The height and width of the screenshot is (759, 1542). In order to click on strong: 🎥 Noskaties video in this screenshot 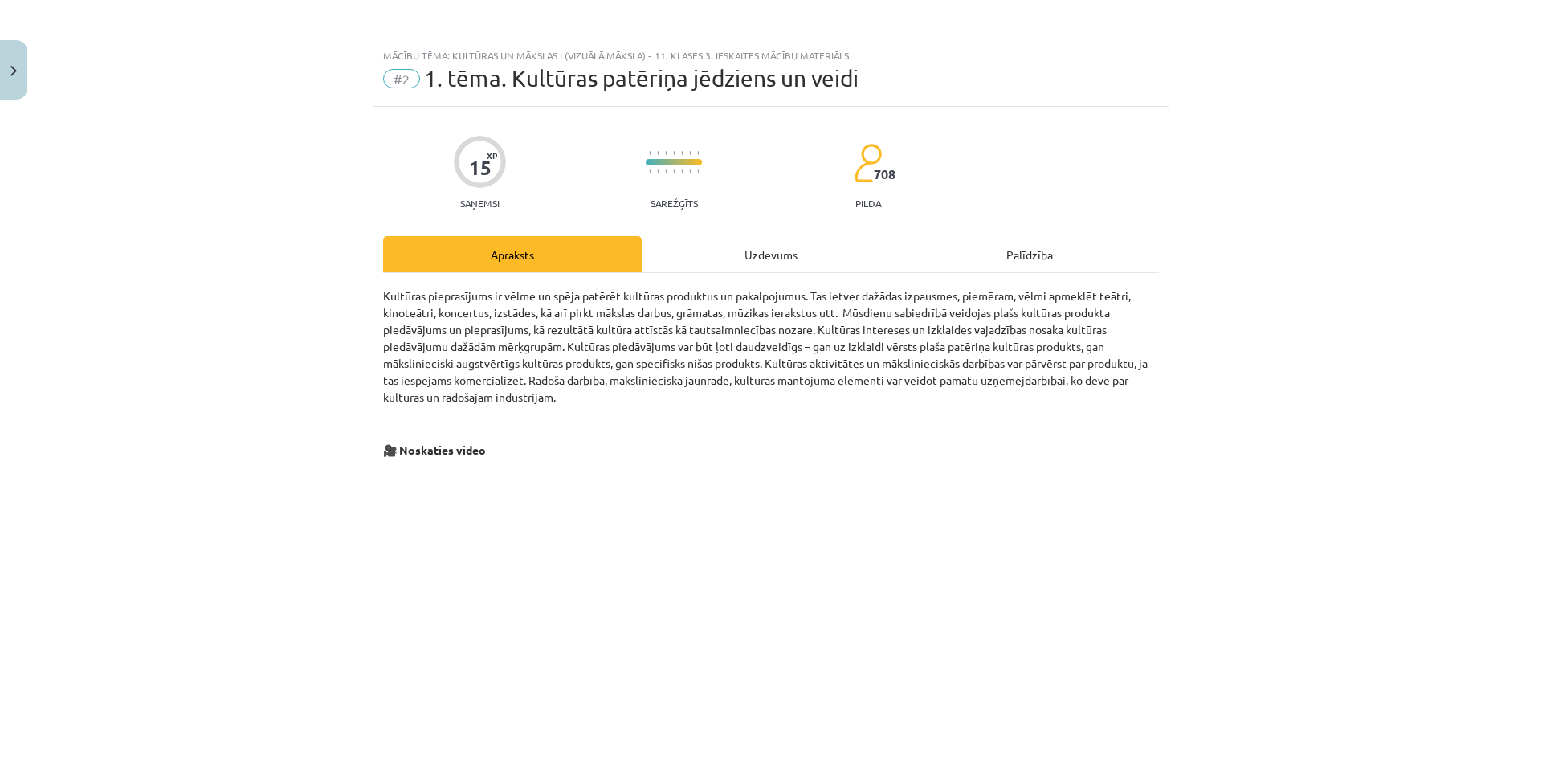, I will do `click(434, 450)`.